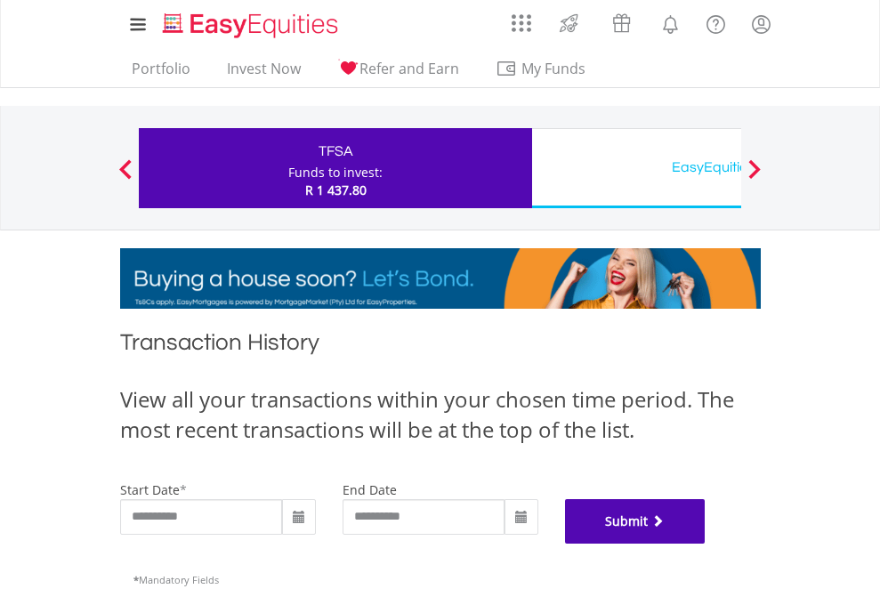 The height and width of the screenshot is (597, 880). Describe the element at coordinates (441, 346) in the screenshot. I see `h1: Transaction History` at that location.